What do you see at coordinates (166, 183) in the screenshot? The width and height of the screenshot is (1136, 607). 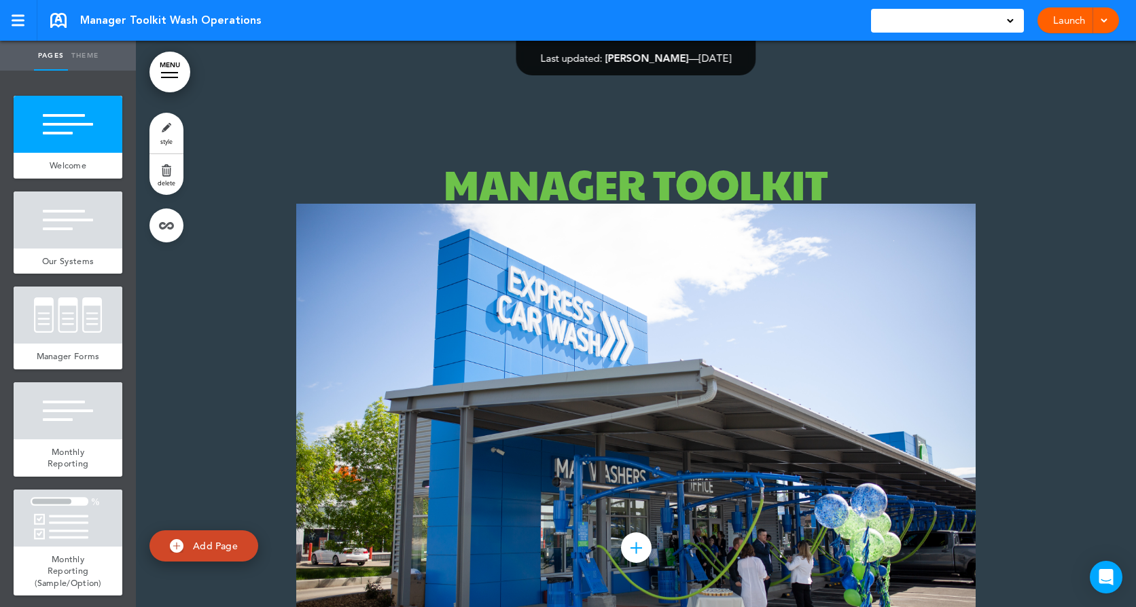 I see `span: delete` at bounding box center [166, 183].